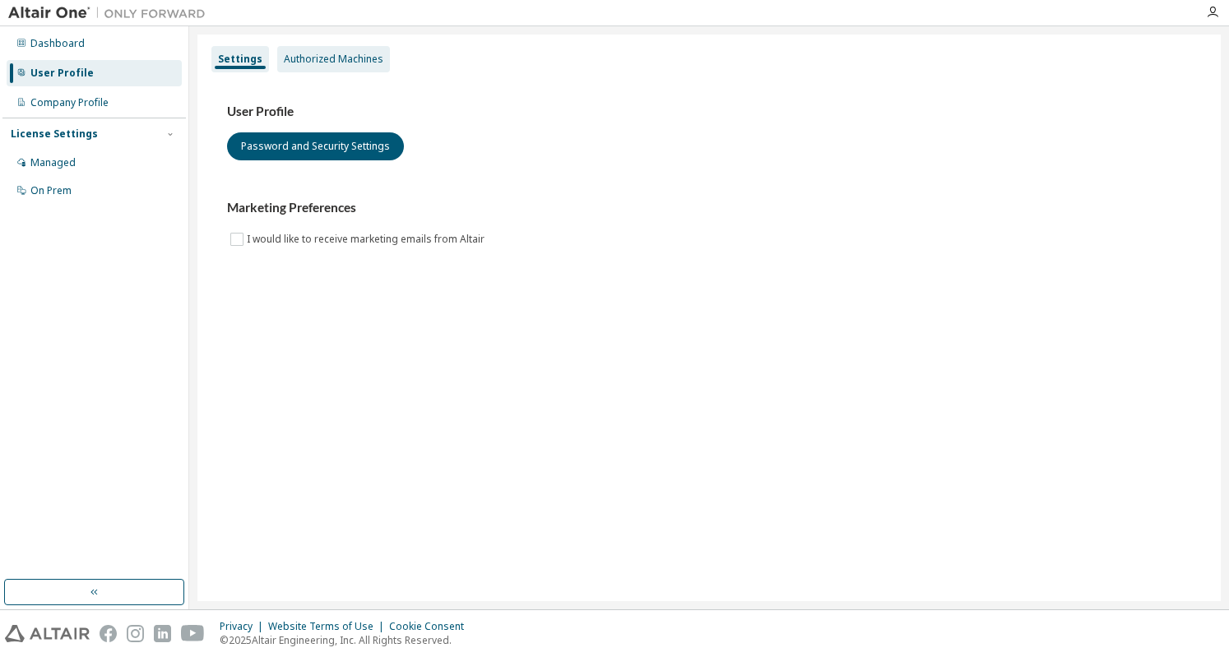 Image resolution: width=1229 pixels, height=657 pixels. What do you see at coordinates (111, 13) in the screenshot?
I see `img: Altair One` at bounding box center [111, 13].